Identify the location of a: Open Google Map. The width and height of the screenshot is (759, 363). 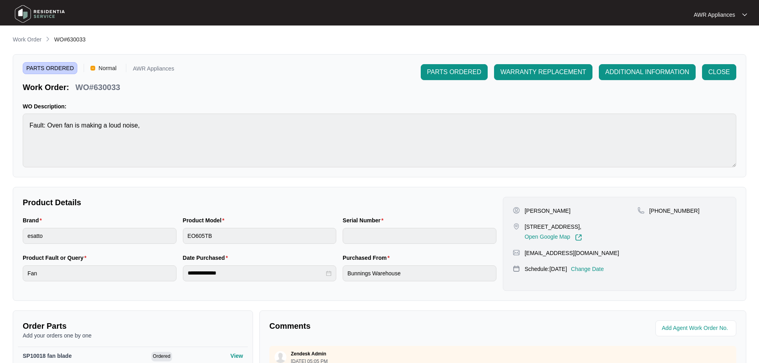
(553, 237).